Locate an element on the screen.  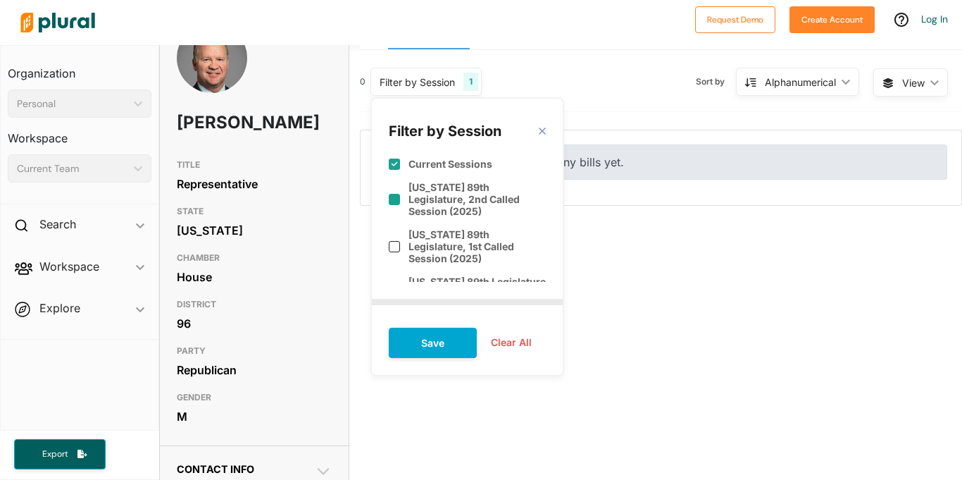
button: Create Account is located at coordinates (832, 20).